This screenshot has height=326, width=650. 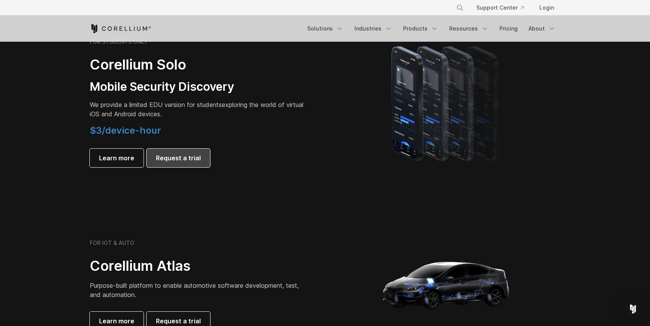 I want to click on a: About, so click(x=542, y=29).